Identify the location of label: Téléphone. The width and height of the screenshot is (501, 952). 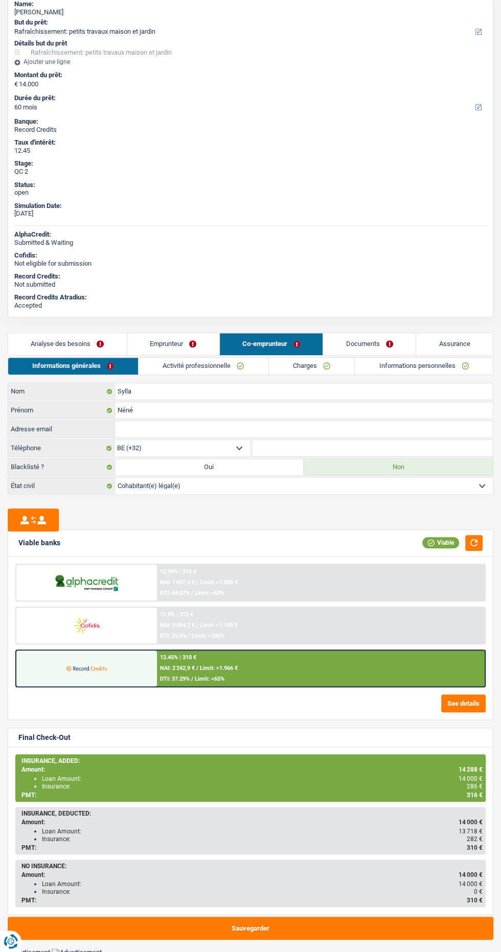
(61, 448).